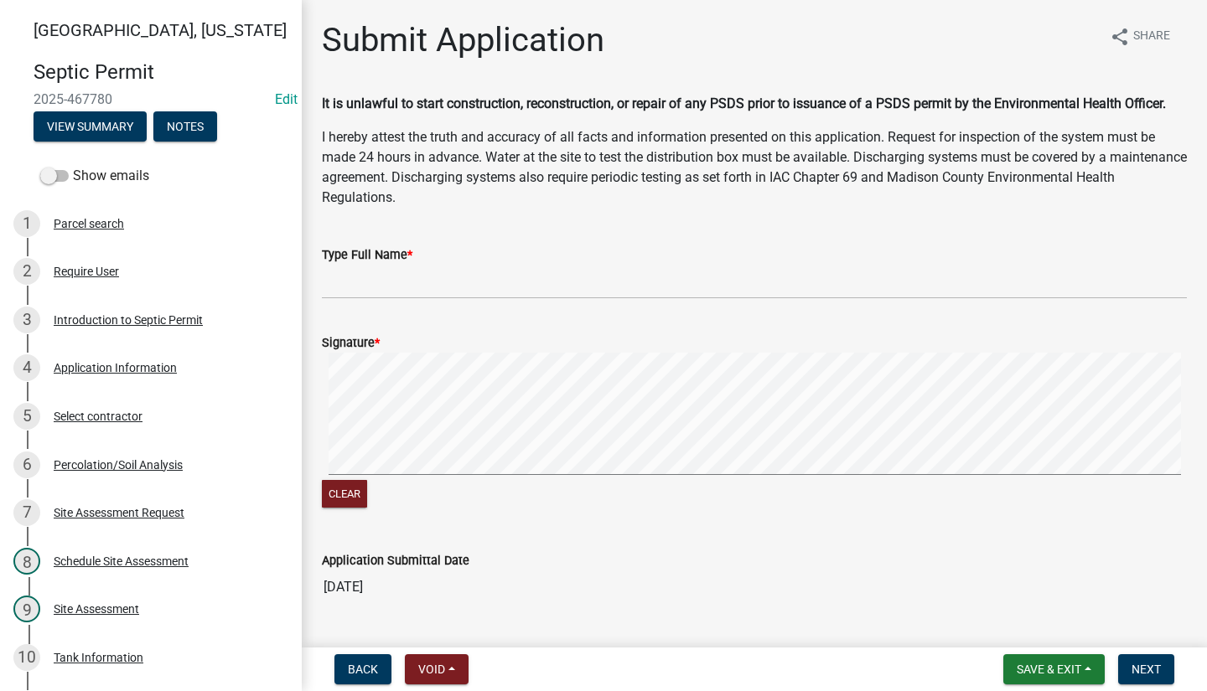  What do you see at coordinates (96, 609) in the screenshot?
I see `div: Site Assessment` at bounding box center [96, 609].